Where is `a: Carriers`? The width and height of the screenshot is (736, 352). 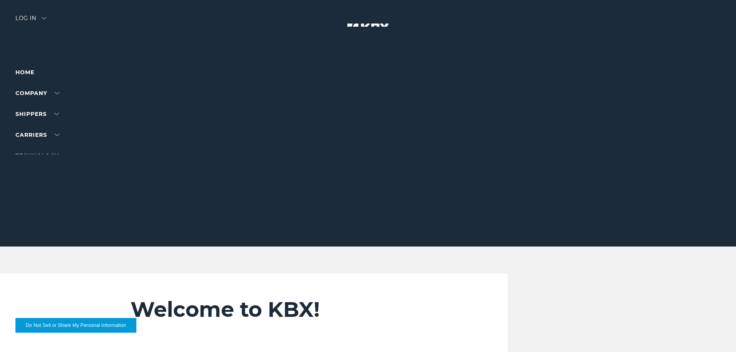
a: Carriers is located at coordinates (37, 135).